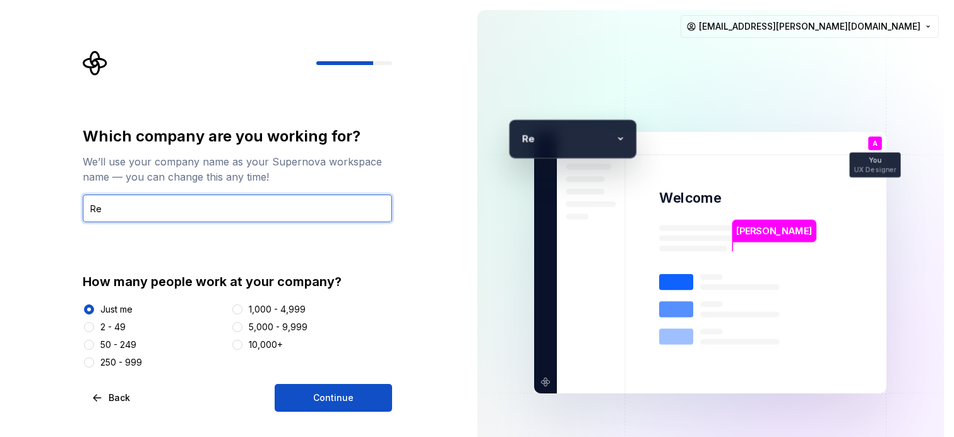  I want to click on span: Back, so click(119, 398).